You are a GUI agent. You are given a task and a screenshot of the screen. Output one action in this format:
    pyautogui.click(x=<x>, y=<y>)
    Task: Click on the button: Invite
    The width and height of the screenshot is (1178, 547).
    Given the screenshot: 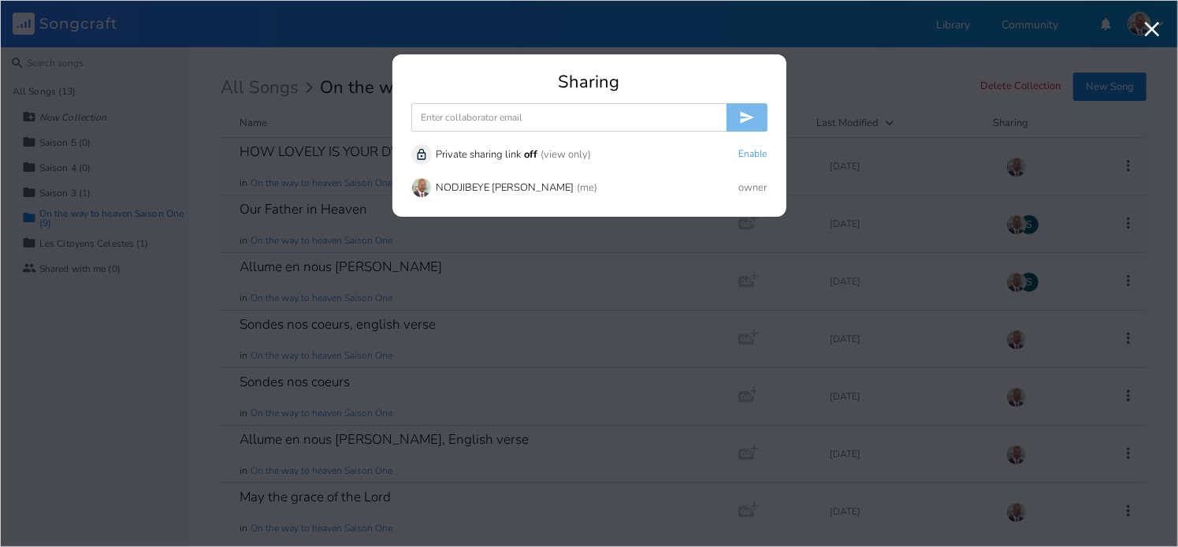 What is the action you would take?
    pyautogui.click(x=747, y=117)
    